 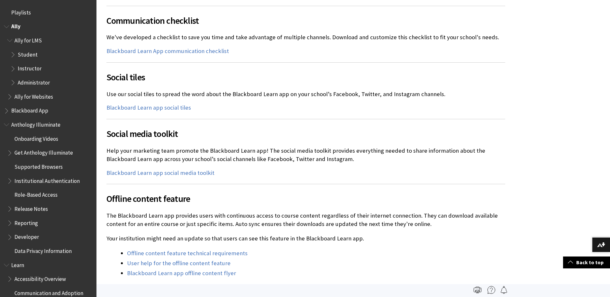 I want to click on p: The Blackboard Learn app provides users with continuous access to course content regardless of th..., so click(x=306, y=220).